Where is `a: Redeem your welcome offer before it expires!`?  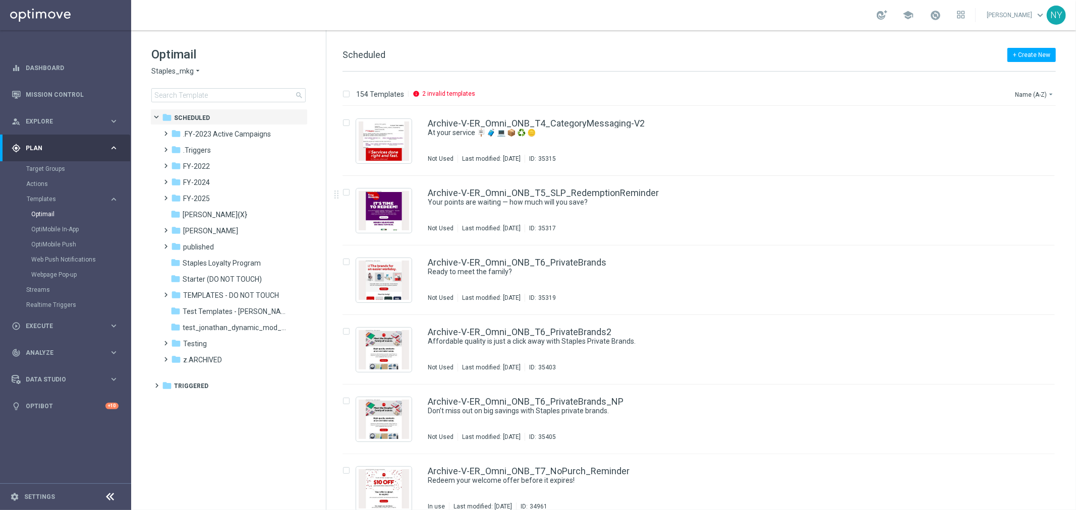
a: Redeem your welcome offer before it expires! is located at coordinates (708, 481).